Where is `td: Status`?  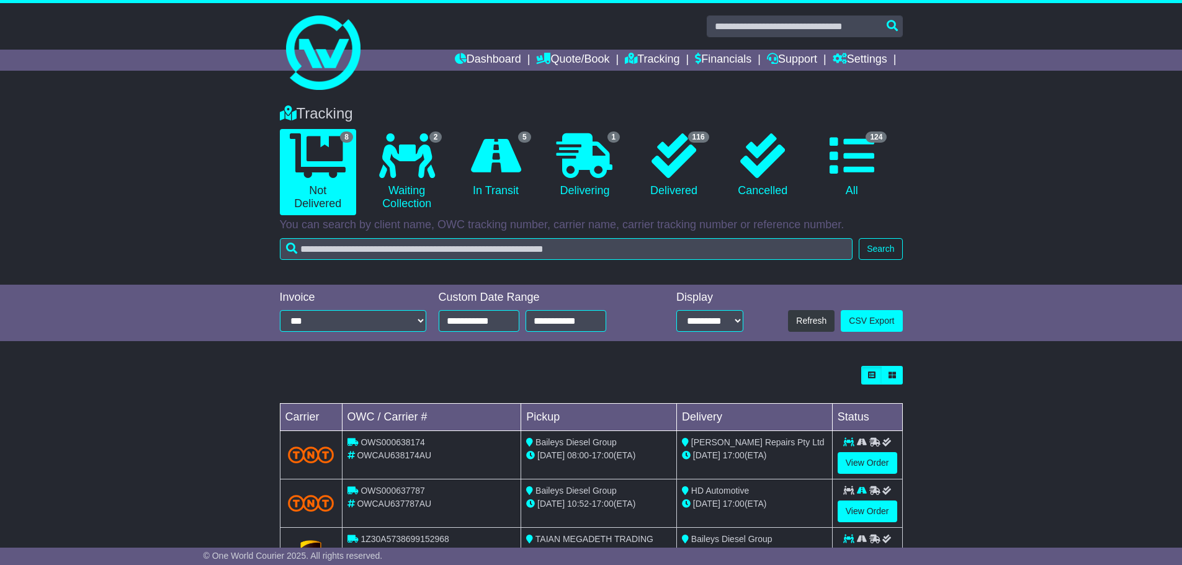 td: Status is located at coordinates (867, 418).